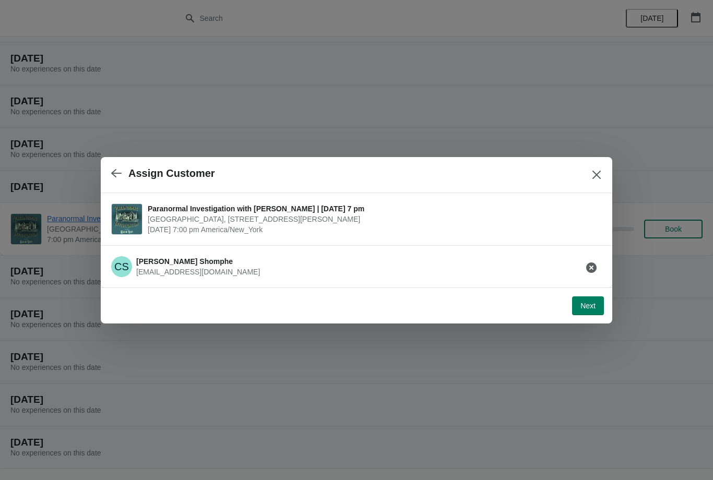 The width and height of the screenshot is (713, 480). What do you see at coordinates (172, 173) in the screenshot?
I see `h2: Assign Customer` at bounding box center [172, 173].